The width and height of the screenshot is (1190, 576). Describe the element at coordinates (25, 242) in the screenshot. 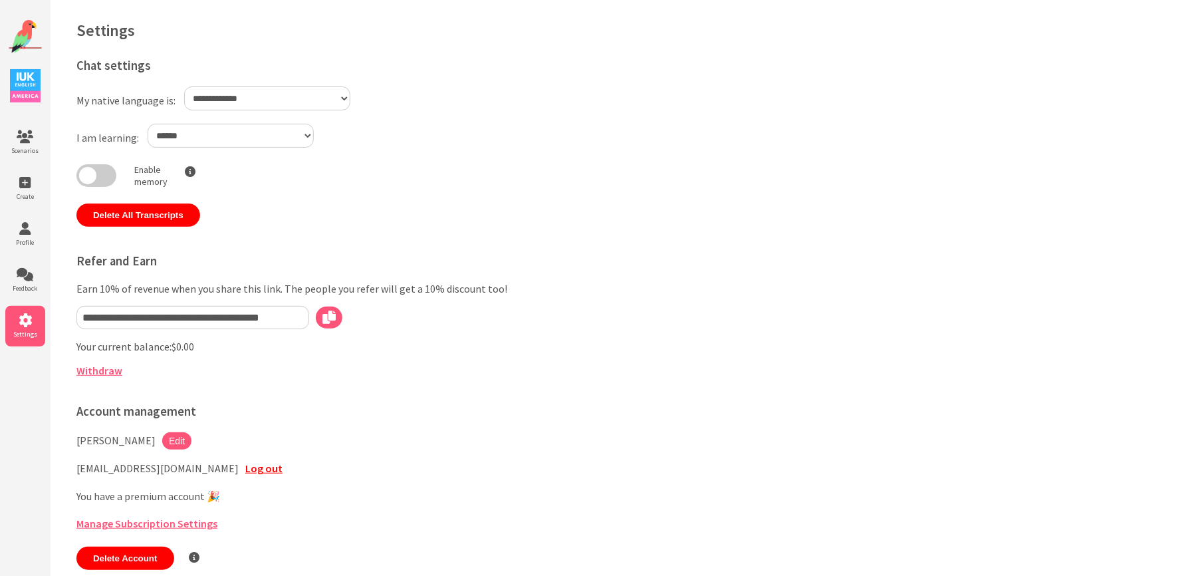

I see `span: Profile` at that location.